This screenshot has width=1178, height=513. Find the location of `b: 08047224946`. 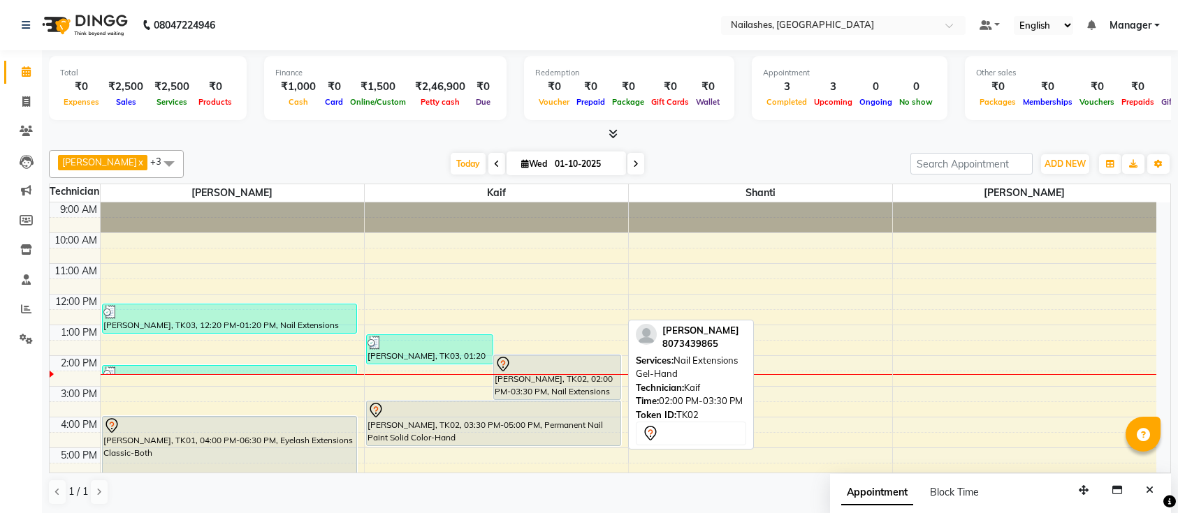

b: 08047224946 is located at coordinates (184, 25).